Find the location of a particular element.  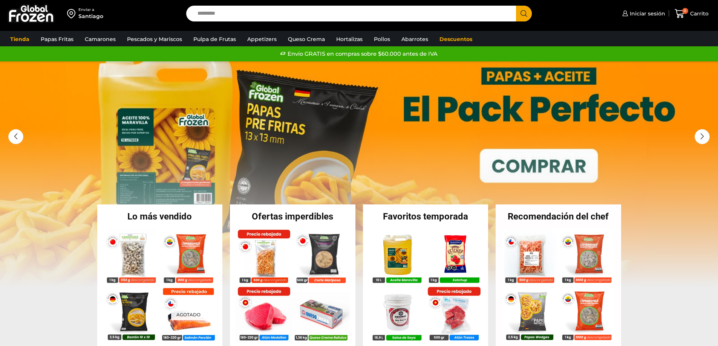

div: Next slide is located at coordinates (702, 137).